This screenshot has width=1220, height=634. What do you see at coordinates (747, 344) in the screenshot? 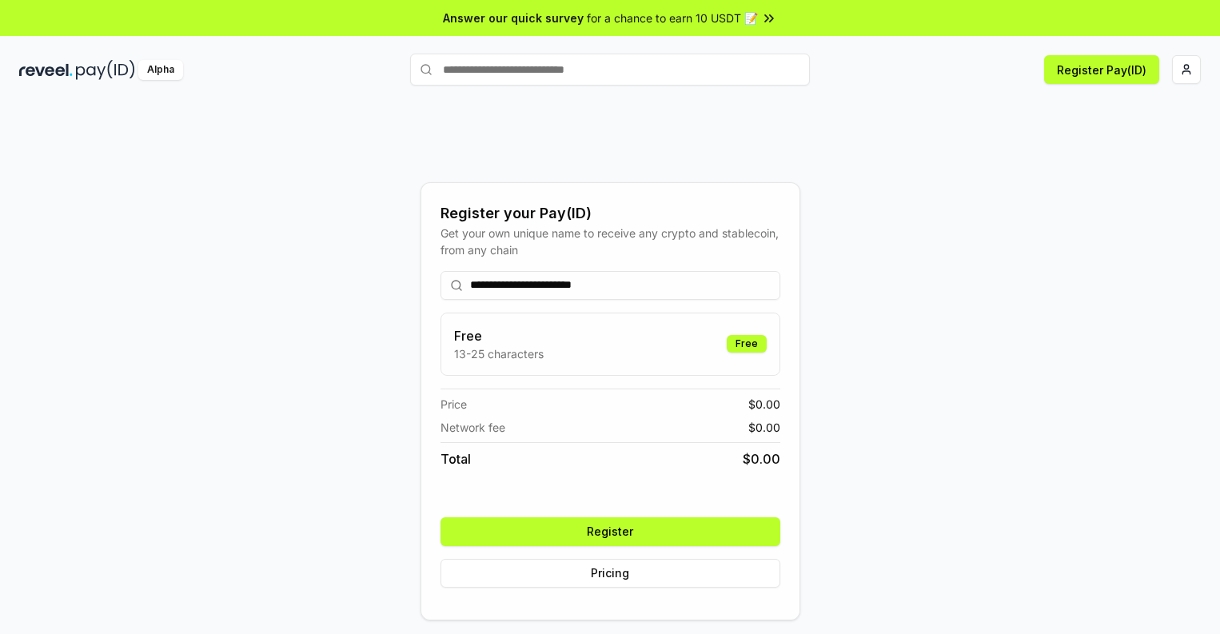
I see `div: Free` at bounding box center [747, 344].